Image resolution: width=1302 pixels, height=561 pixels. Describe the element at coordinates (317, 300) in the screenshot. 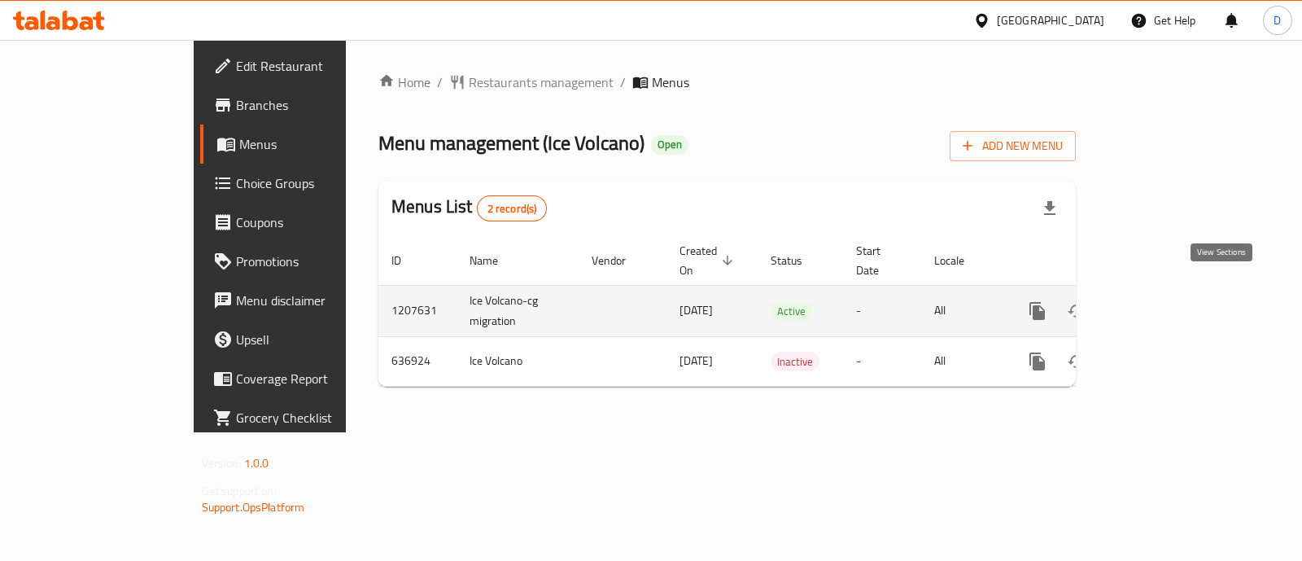

I see `span: Menu disclaimer` at that location.